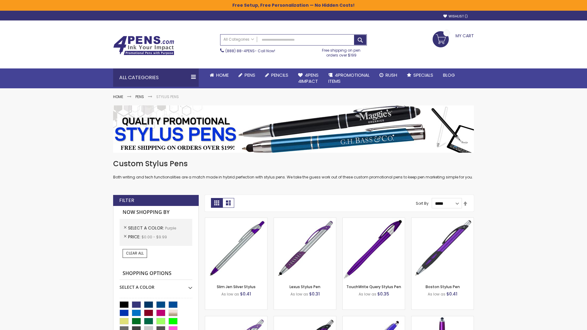 Image resolution: width=587 pixels, height=330 pixels. I want to click on span: - Call Now!, so click(250, 51).